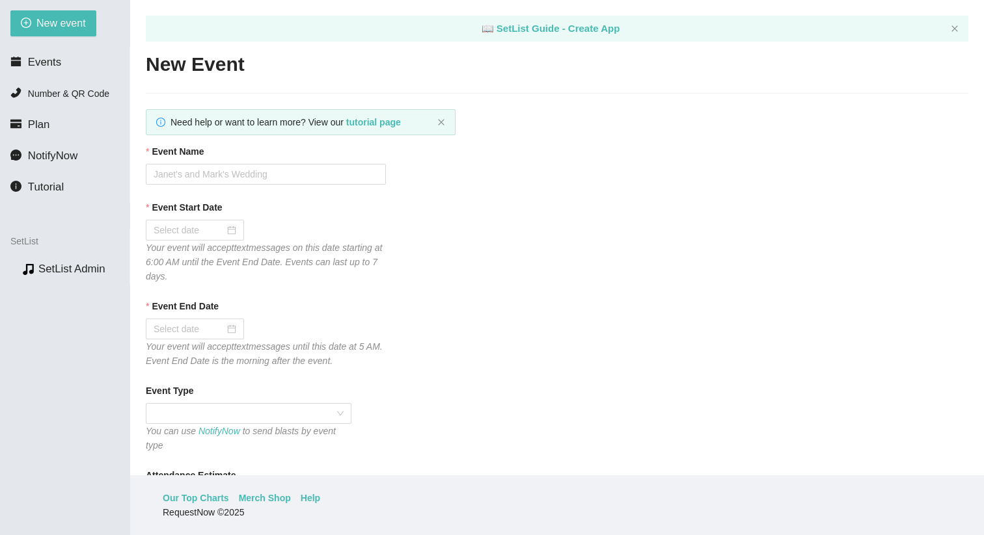 This screenshot has width=984, height=535. I want to click on span: Need help or want to learn more? View our, so click(286, 122).